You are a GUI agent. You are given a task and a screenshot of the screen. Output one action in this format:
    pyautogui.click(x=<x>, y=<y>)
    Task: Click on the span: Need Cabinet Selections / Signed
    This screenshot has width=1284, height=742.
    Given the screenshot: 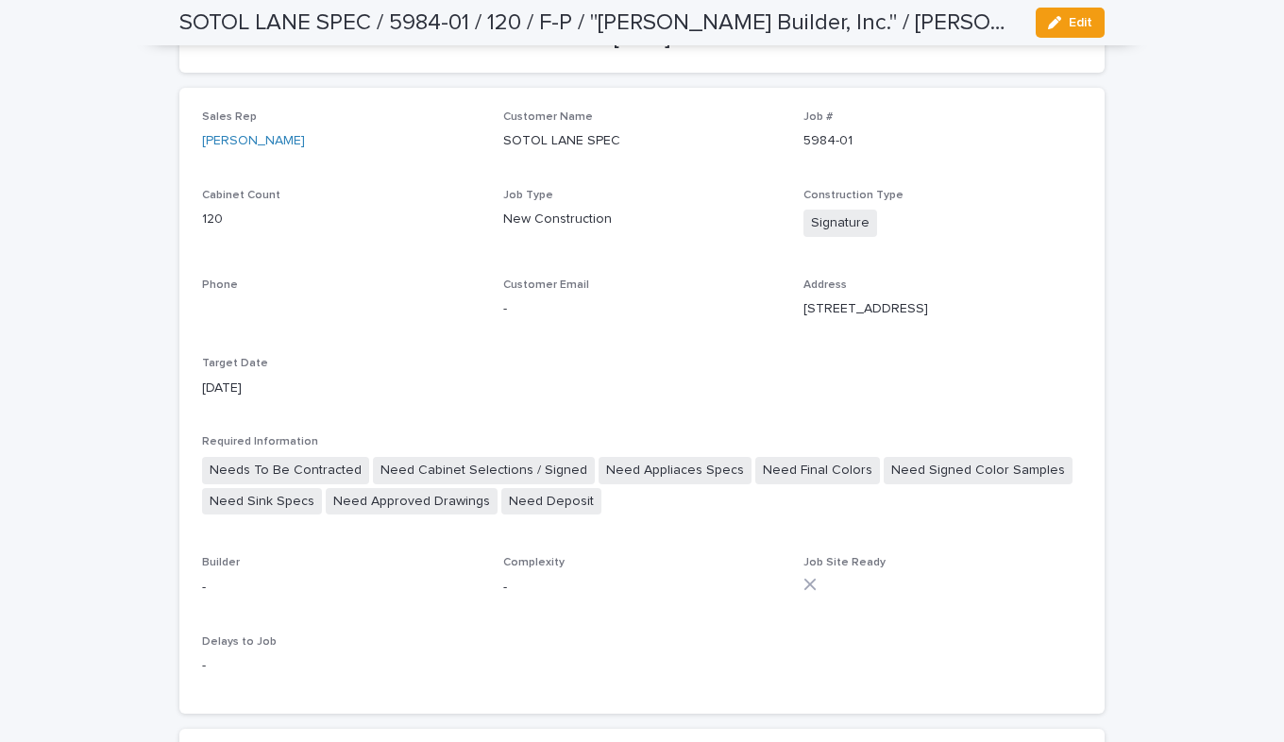 What is the action you would take?
    pyautogui.click(x=483, y=470)
    